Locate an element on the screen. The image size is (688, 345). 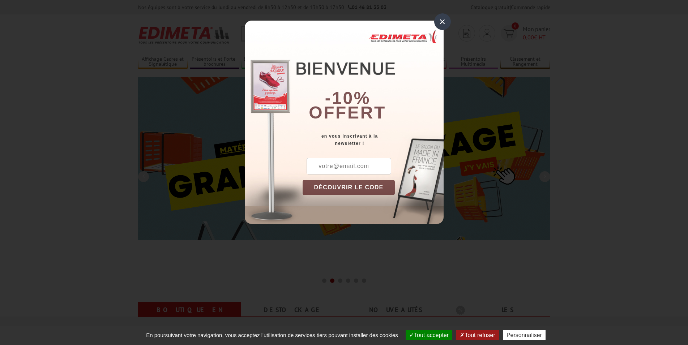
span: En poursuivant votre navigation, vous acceptez l'utilisation de services tiers pouvant installer ... is located at coordinates (272, 335).